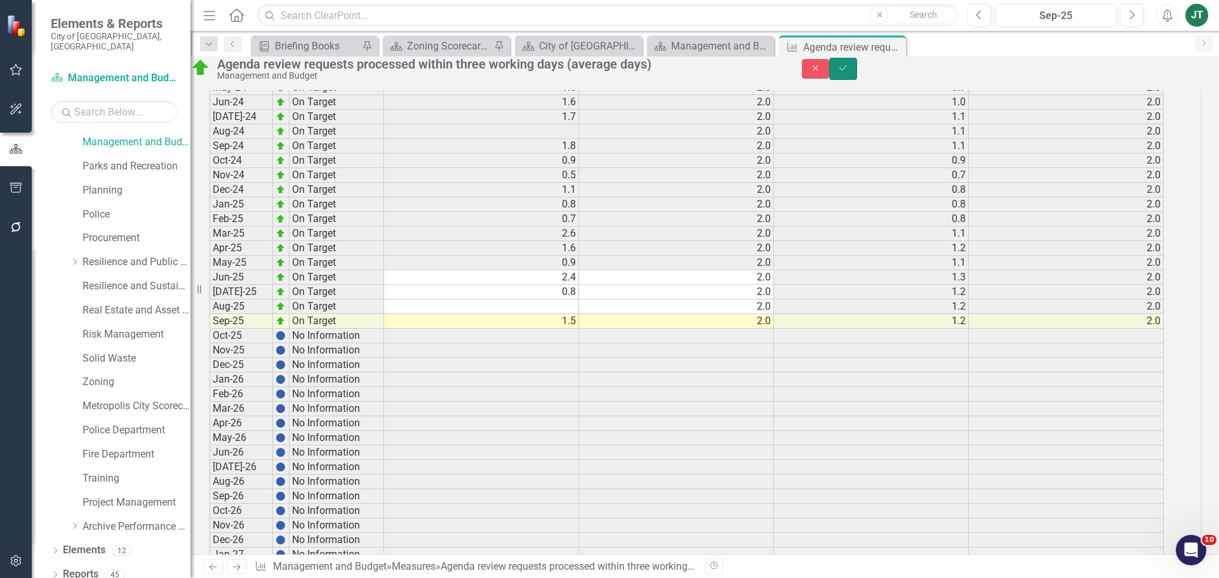 Image resolution: width=1219 pixels, height=578 pixels. I want to click on img: On Target, so click(201, 68).